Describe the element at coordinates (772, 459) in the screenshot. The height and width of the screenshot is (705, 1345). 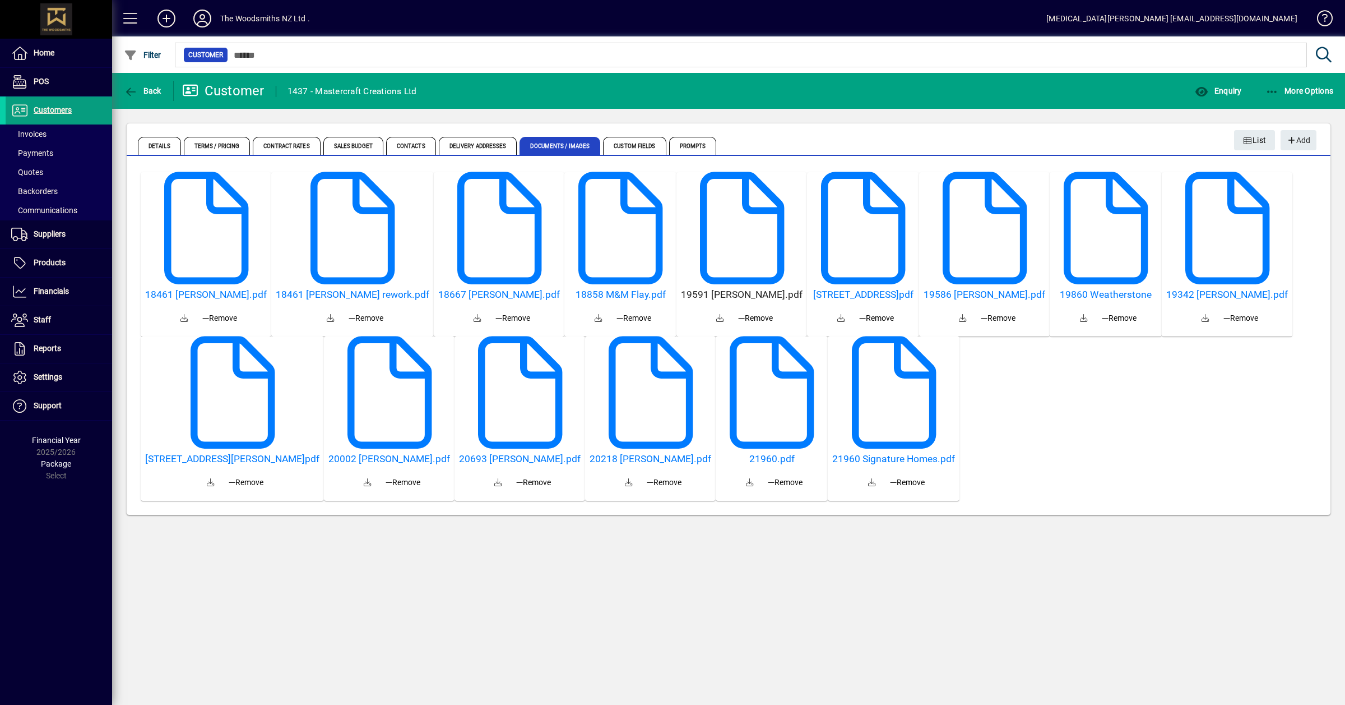
I see `a: 21960.pdf` at that location.